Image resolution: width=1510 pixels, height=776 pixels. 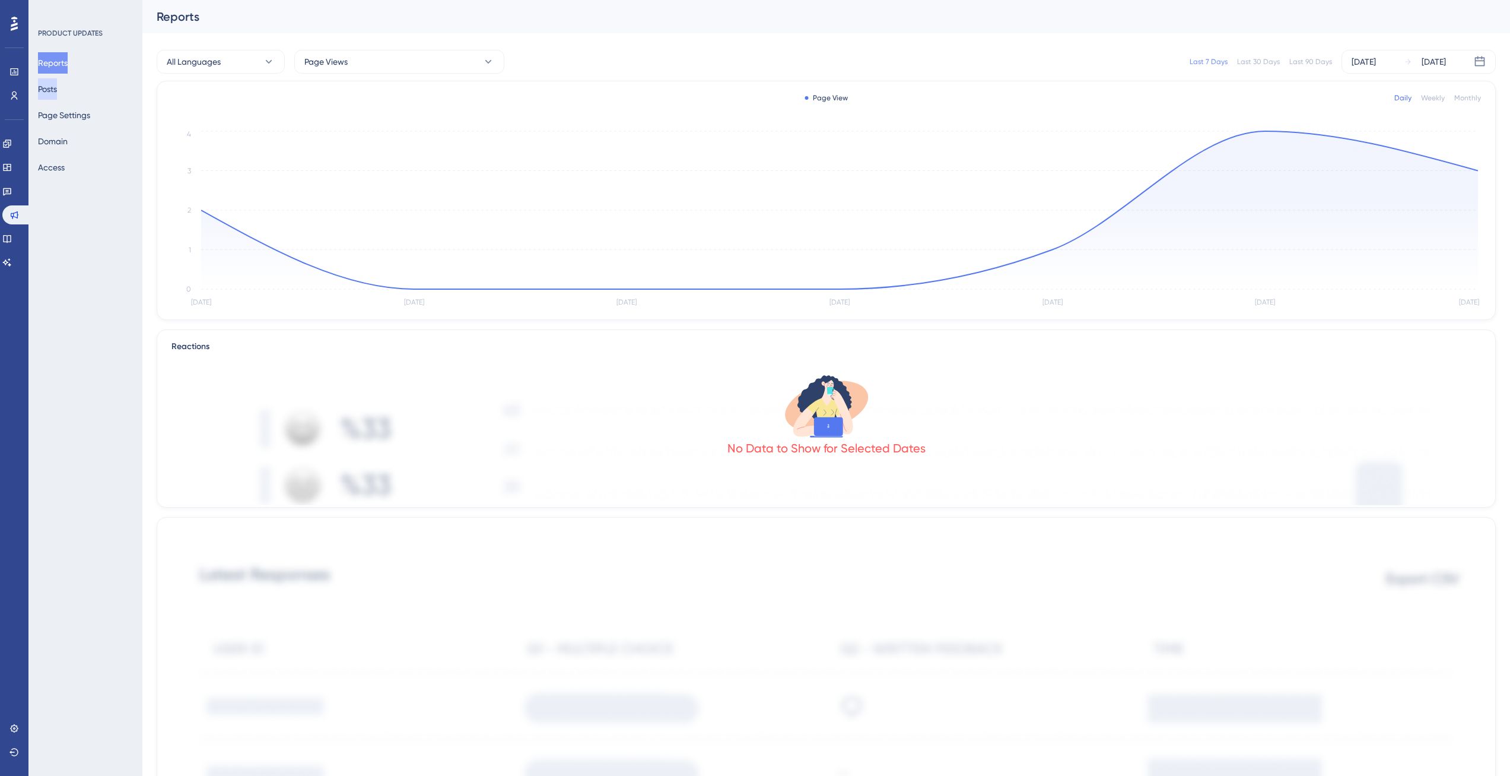 I want to click on button: Reports, so click(x=53, y=63).